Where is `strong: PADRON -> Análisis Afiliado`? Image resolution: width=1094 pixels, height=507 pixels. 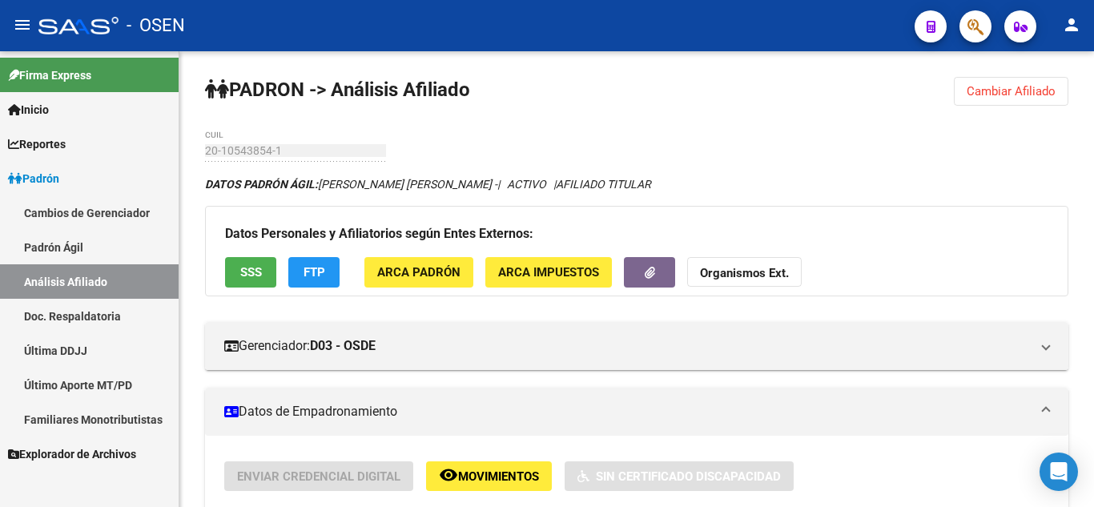
strong: PADRON -> Análisis Afiliado is located at coordinates (337, 90).